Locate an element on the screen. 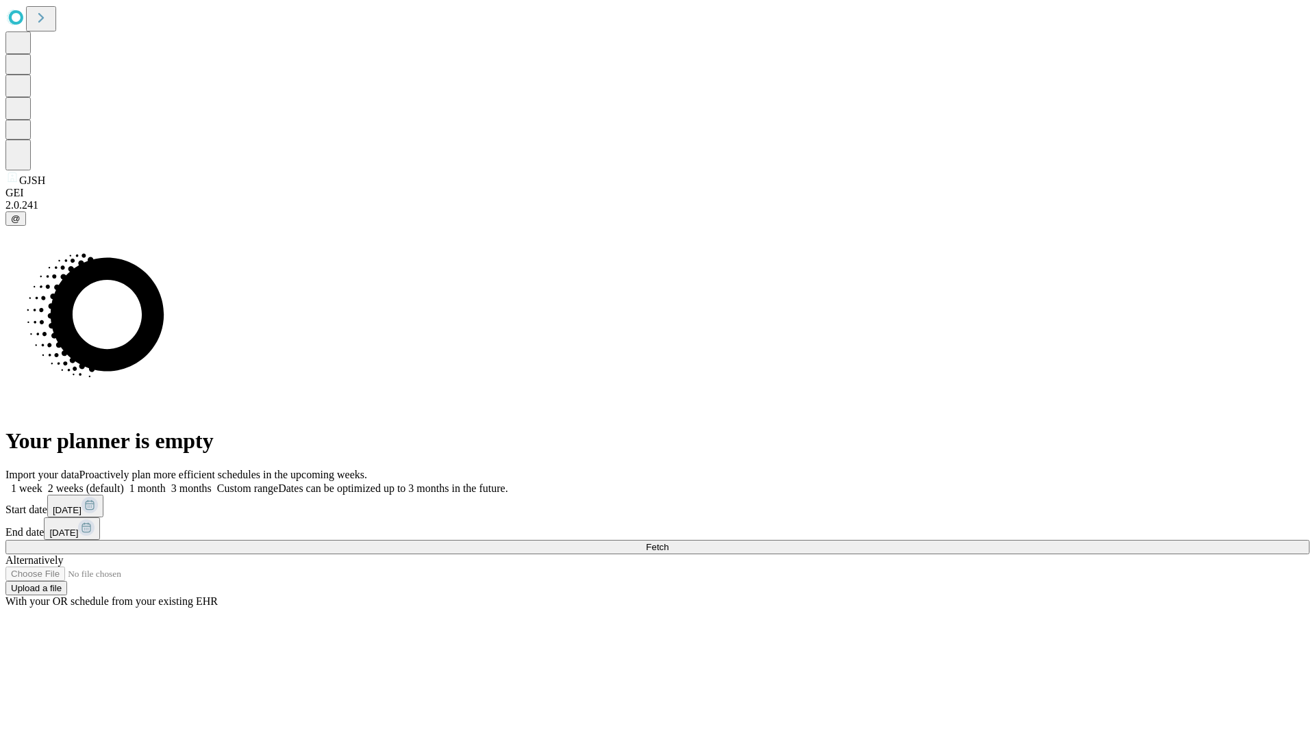 This screenshot has height=739, width=1315. span: Dates can be optimized up to 3 months in the future. is located at coordinates (392, 488).